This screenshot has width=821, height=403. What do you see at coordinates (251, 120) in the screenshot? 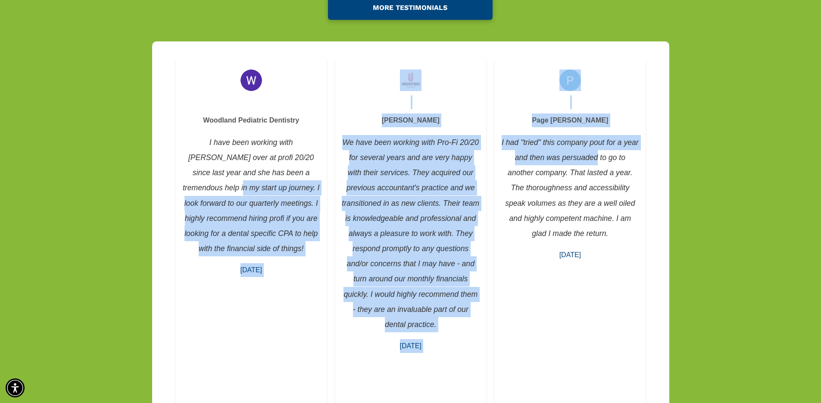
I see `p: Woodland Pediatric Dentistry` at bounding box center [251, 120].